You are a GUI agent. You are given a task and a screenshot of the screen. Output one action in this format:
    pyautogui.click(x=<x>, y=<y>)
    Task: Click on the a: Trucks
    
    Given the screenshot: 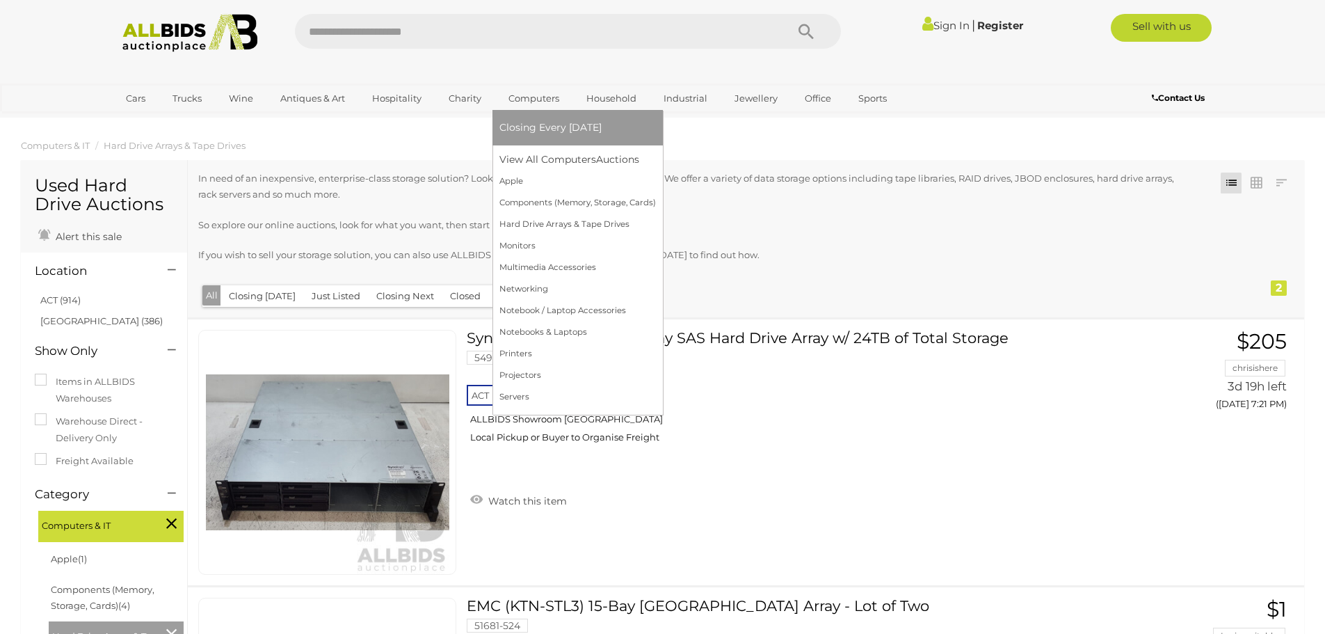 What is the action you would take?
    pyautogui.click(x=187, y=98)
    